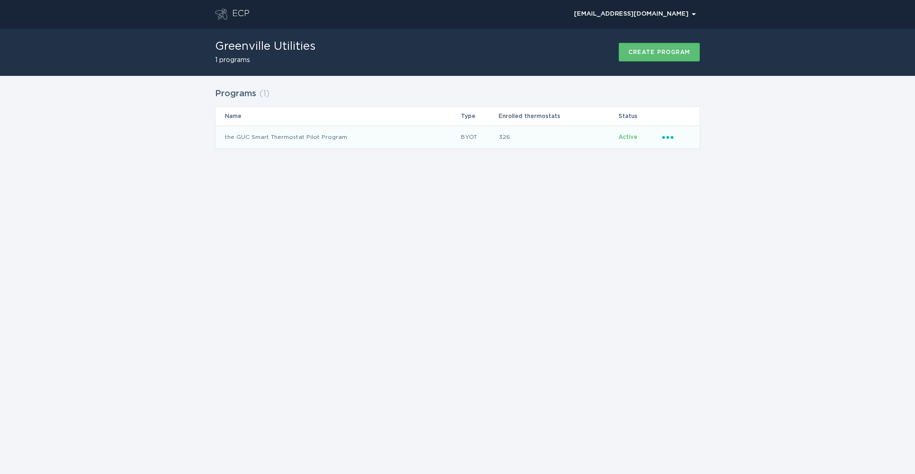 The image size is (915, 474). Describe the element at coordinates (221, 14) in the screenshot. I see `button: Go to dashboard` at that location.